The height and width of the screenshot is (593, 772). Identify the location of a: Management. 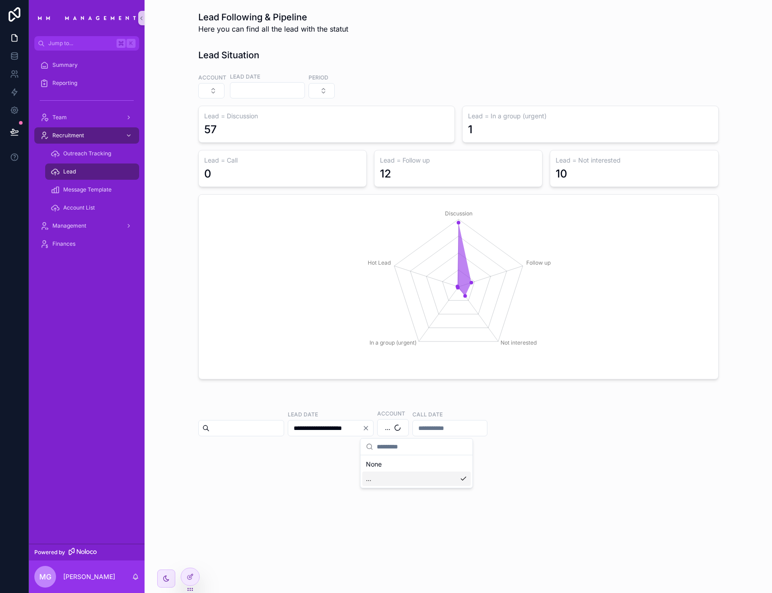
(87, 226).